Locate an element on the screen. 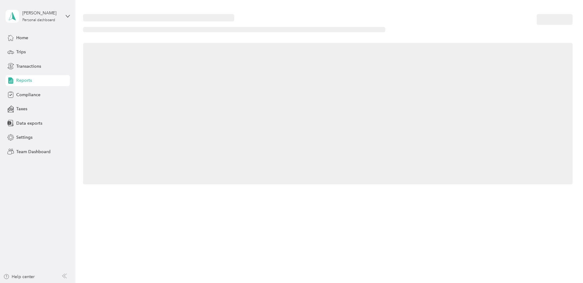 The image size is (583, 283). span: Compliance is located at coordinates (28, 95).